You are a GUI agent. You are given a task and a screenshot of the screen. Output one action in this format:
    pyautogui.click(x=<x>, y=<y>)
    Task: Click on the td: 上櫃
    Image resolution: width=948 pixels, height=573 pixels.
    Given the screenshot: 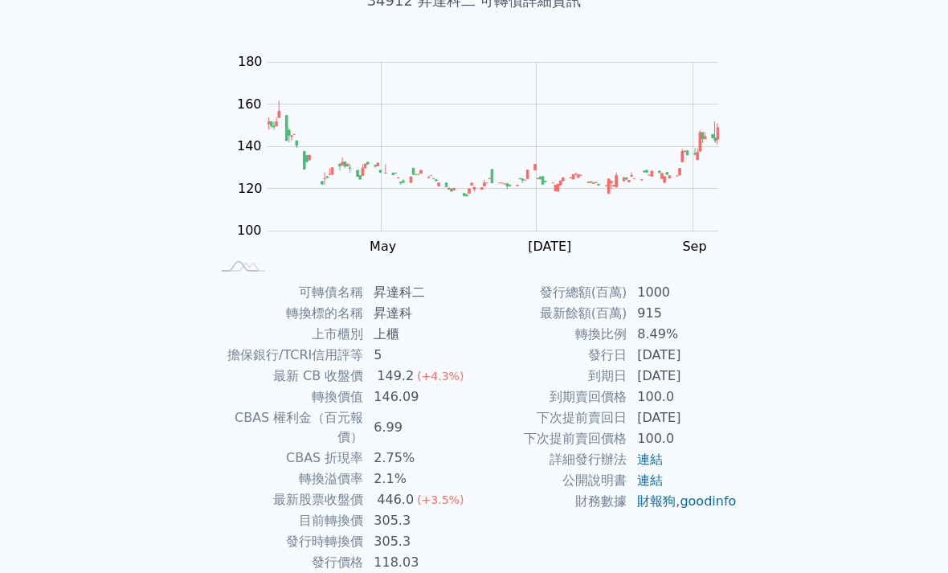 What is the action you would take?
    pyautogui.click(x=418, y=334)
    